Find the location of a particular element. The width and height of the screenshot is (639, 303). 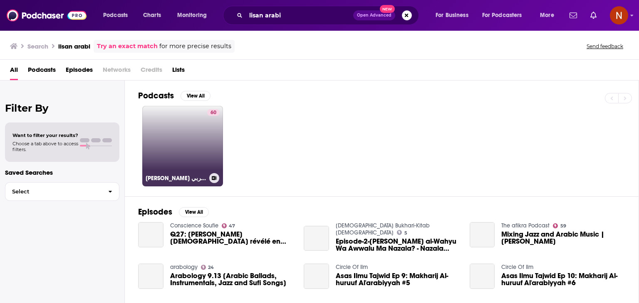

span: for more precise results is located at coordinates (195, 46).